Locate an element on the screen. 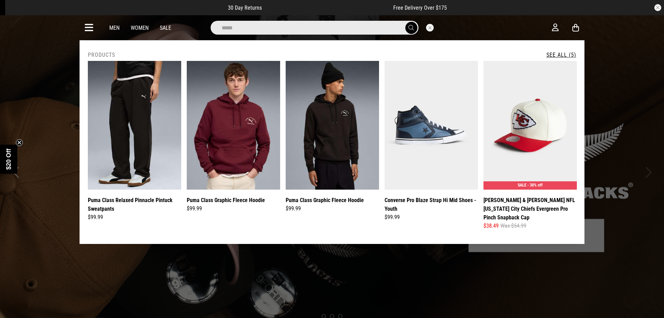 This screenshot has height=318, width=664. span: SALE is located at coordinates (522, 185).